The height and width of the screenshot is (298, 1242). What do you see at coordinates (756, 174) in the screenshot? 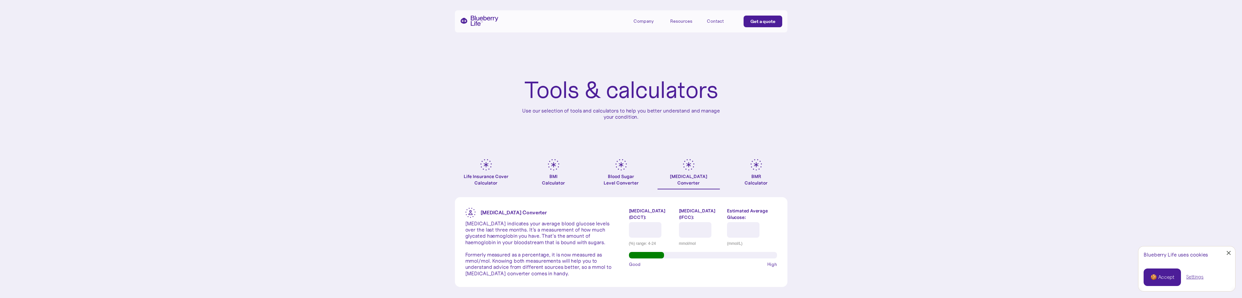
I see `a: BMRCalculator` at bounding box center [756, 174].